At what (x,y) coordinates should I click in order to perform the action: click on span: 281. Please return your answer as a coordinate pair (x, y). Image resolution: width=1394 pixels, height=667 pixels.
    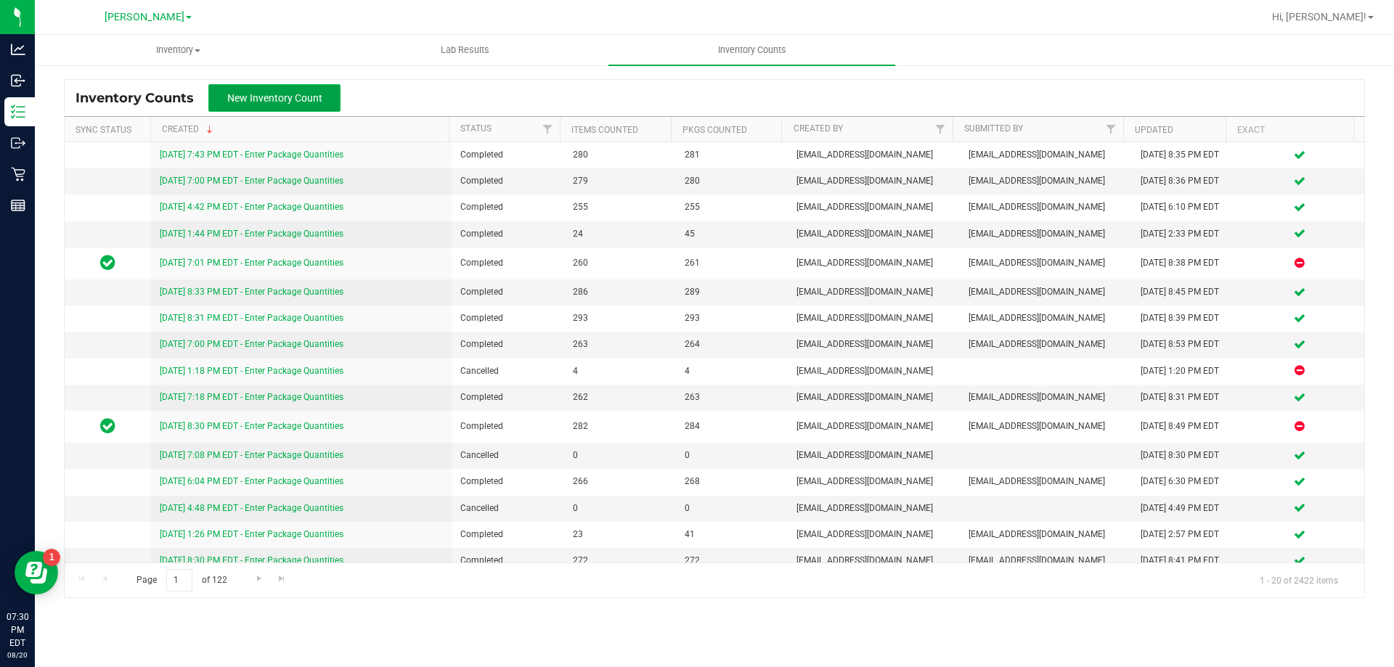
    Looking at the image, I should click on (732, 155).